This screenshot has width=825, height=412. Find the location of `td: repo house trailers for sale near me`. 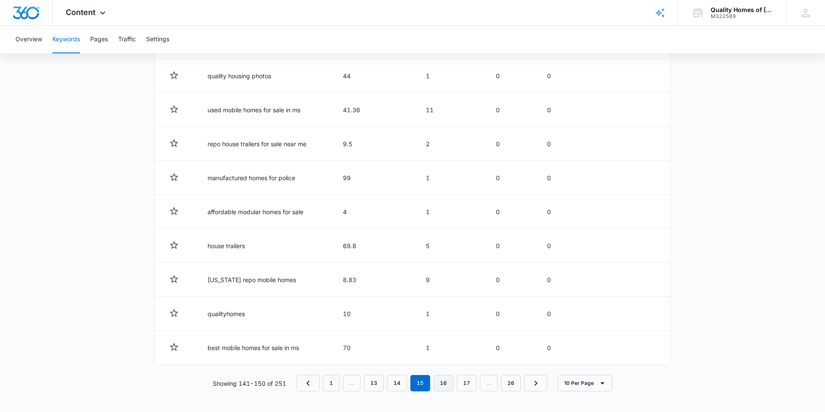

td: repo house trailers for sale near me is located at coordinates (265, 143).